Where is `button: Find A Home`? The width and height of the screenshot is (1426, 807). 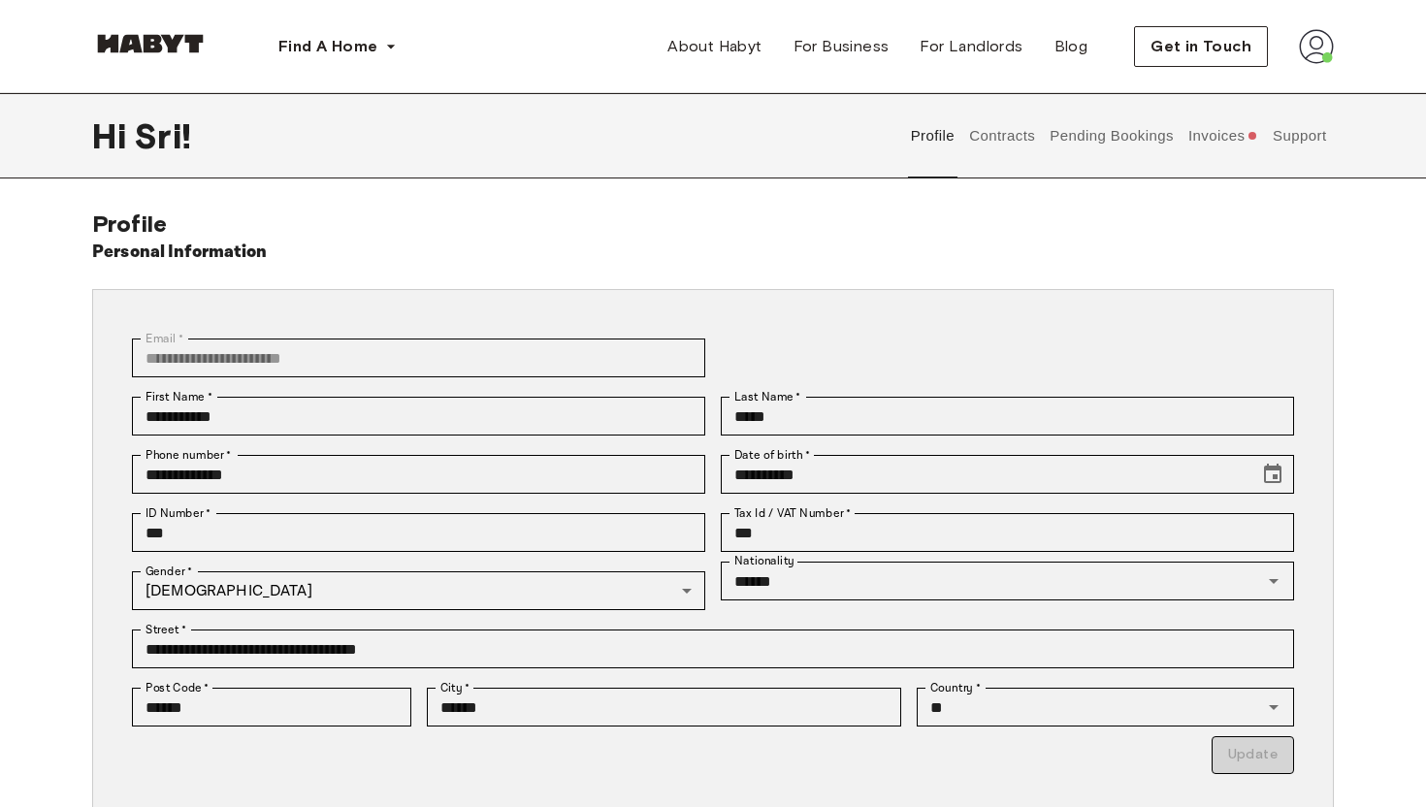
button: Find A Home is located at coordinates (338, 47).